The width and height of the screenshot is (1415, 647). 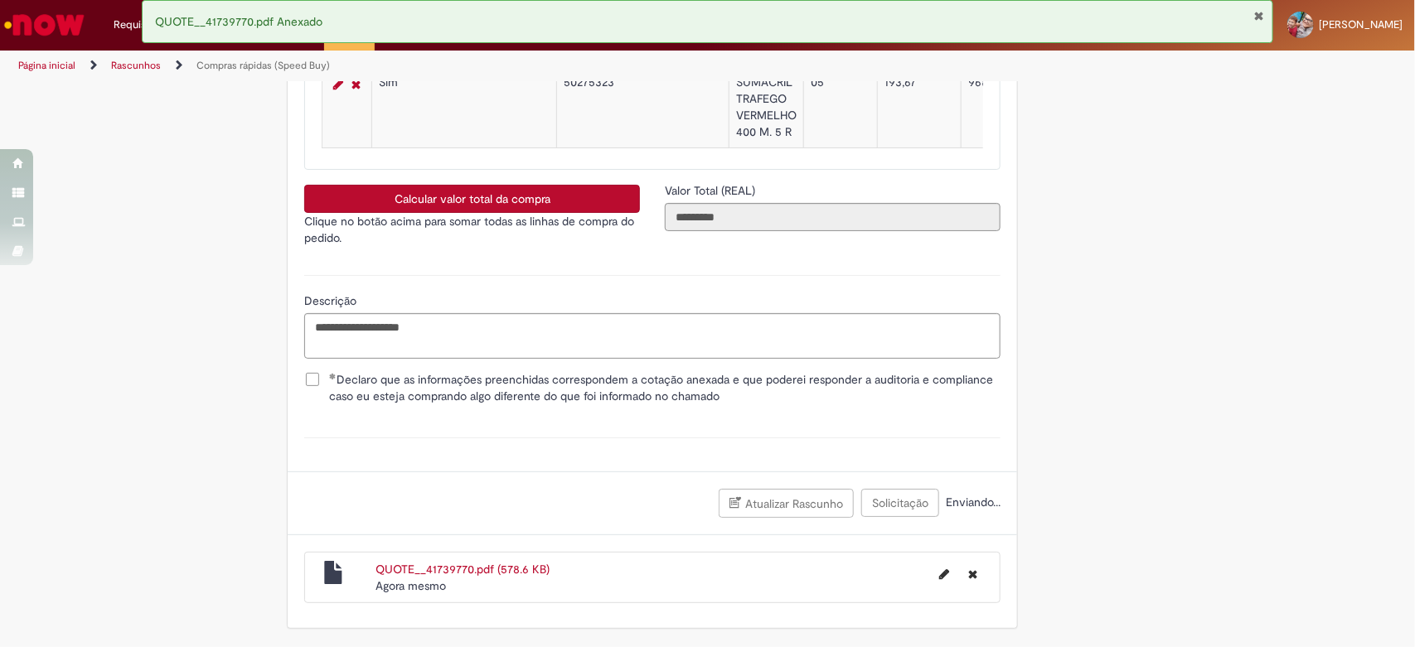 What do you see at coordinates (643, 108) in the screenshot?
I see `td: 50275323` at bounding box center [643, 108].